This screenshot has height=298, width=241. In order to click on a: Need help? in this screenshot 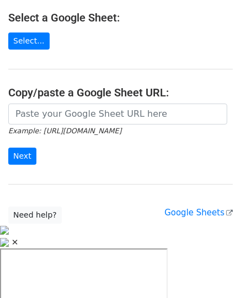, I will do `click(35, 215)`.